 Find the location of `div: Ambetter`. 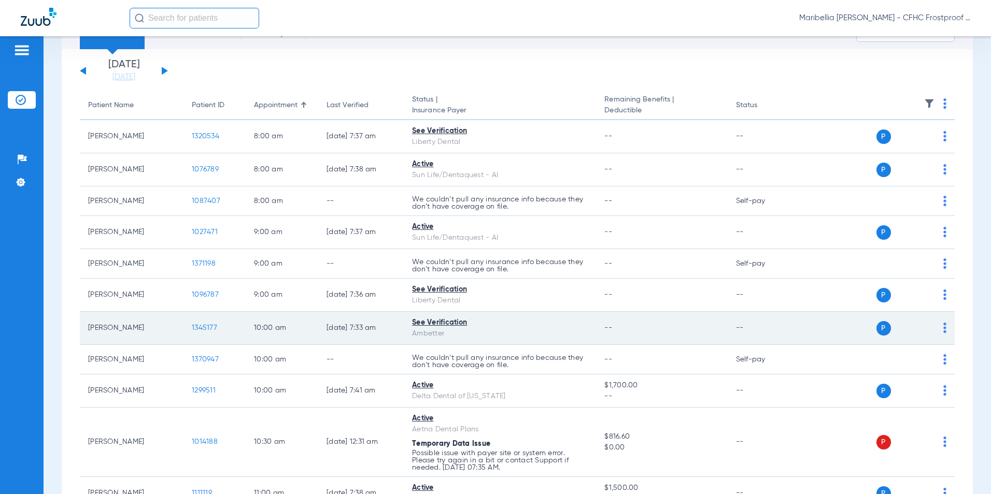

div: Ambetter is located at coordinates (499, 334).